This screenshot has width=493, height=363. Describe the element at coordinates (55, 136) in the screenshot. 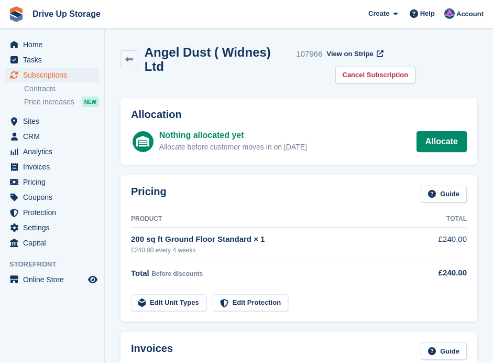

I see `span: CRM` at that location.